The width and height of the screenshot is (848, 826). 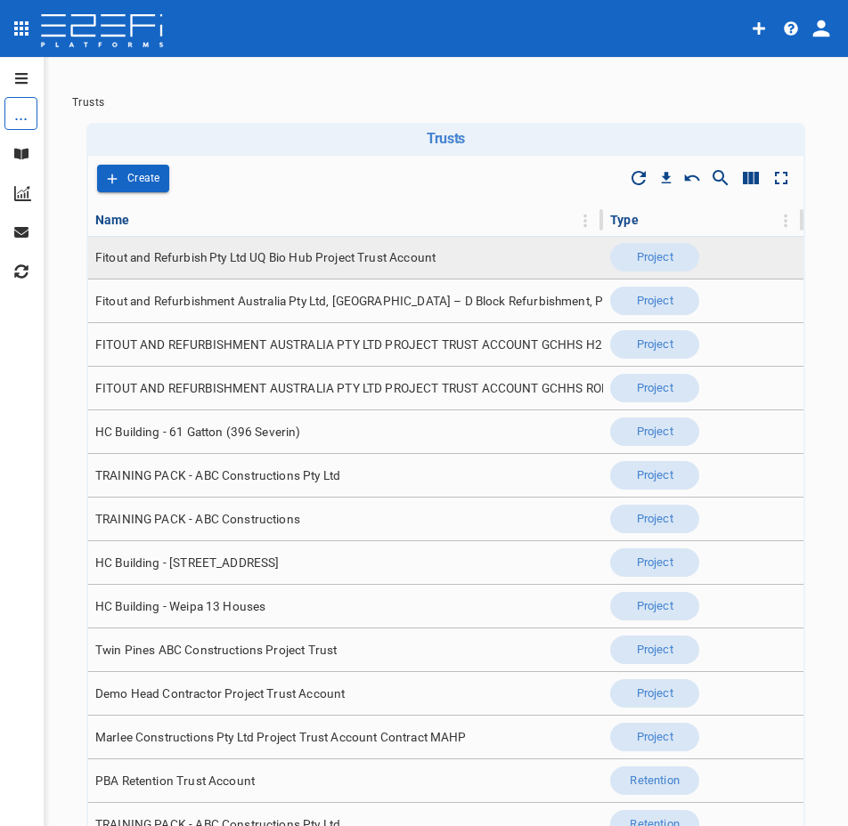 I want to click on a: Trusts, so click(x=88, y=102).